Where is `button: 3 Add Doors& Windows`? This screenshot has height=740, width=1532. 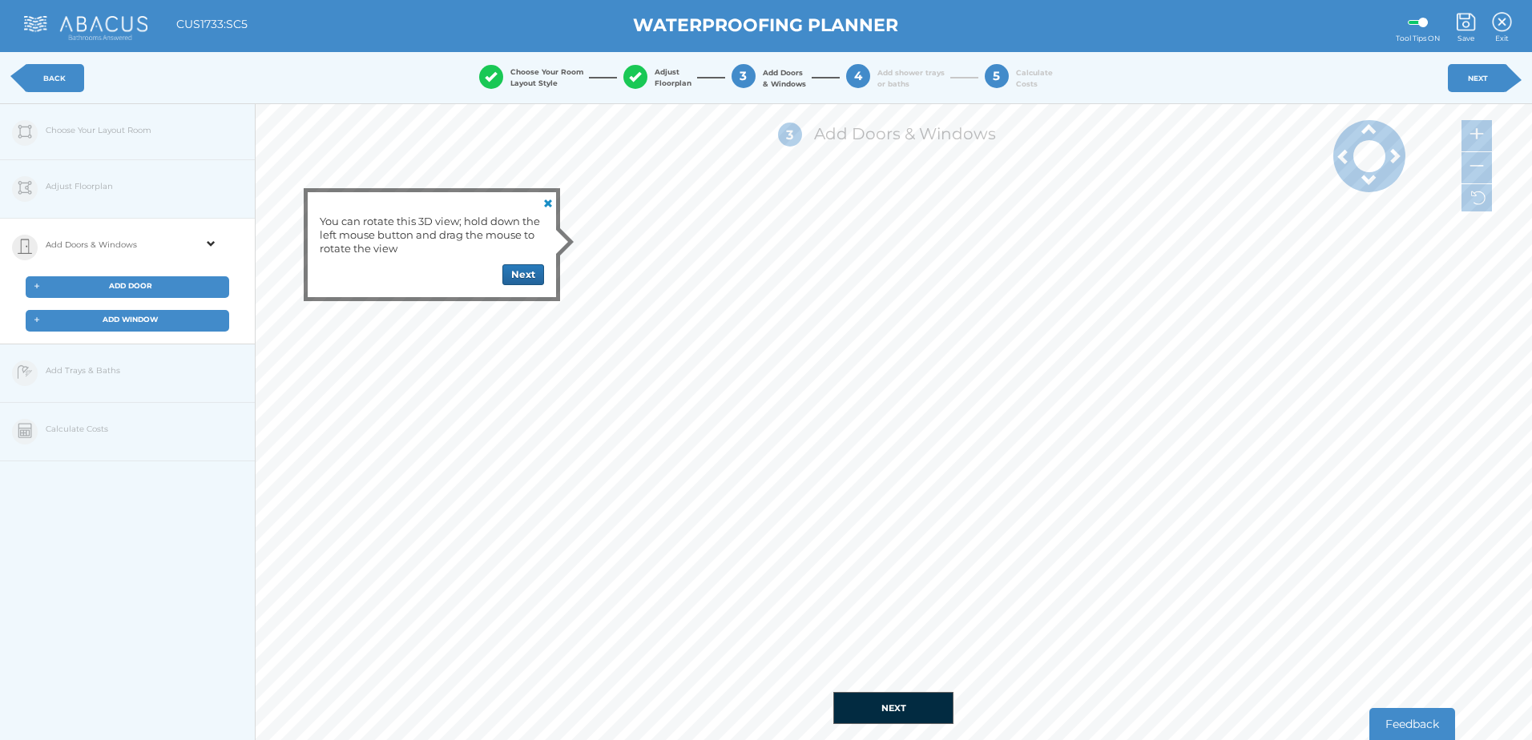
button: 3 Add Doors& Windows is located at coordinates (768, 78).